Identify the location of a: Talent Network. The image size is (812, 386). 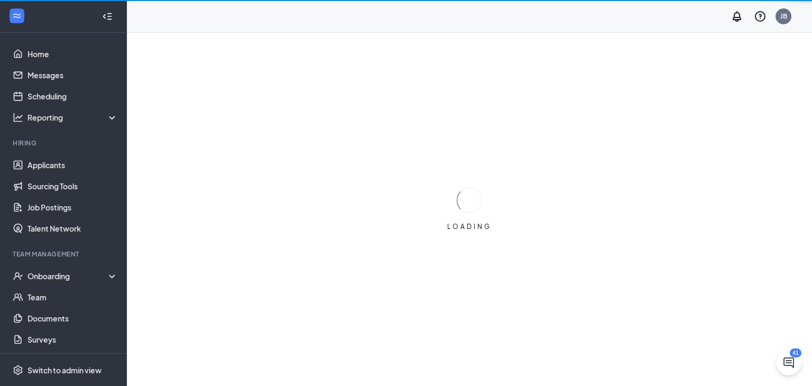
(72, 228).